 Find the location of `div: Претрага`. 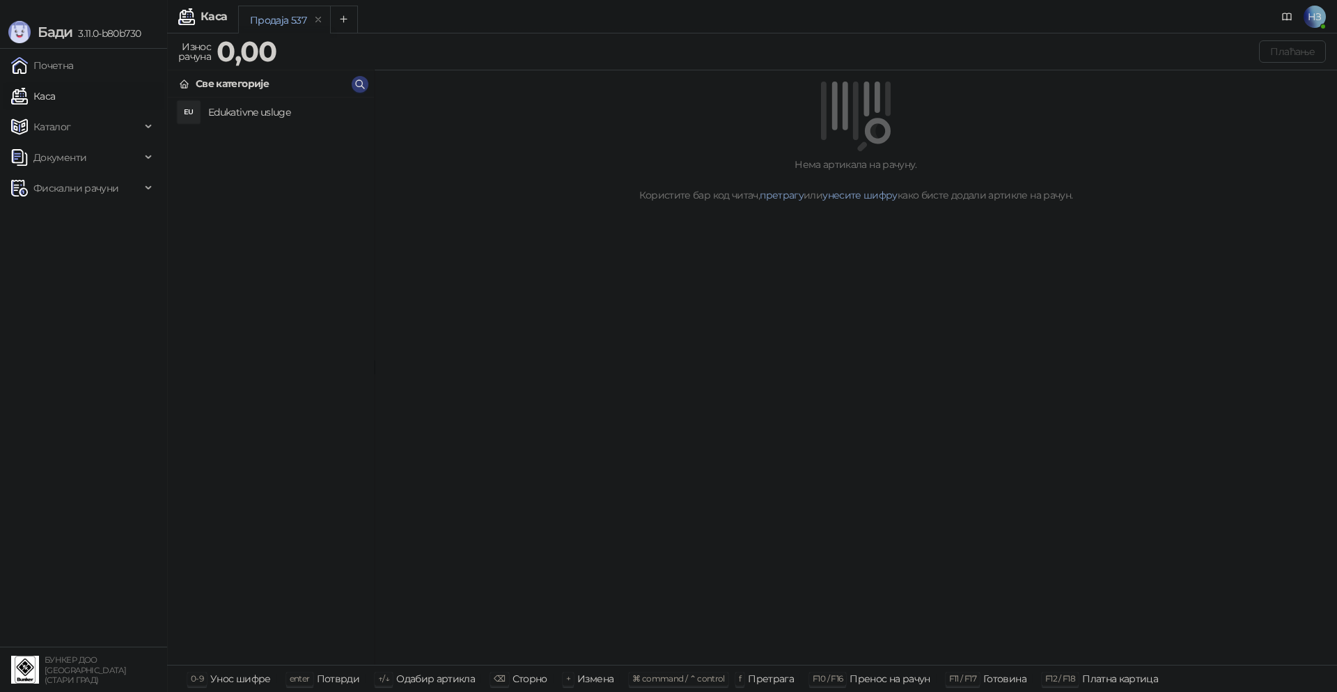

div: Претрага is located at coordinates (771, 678).